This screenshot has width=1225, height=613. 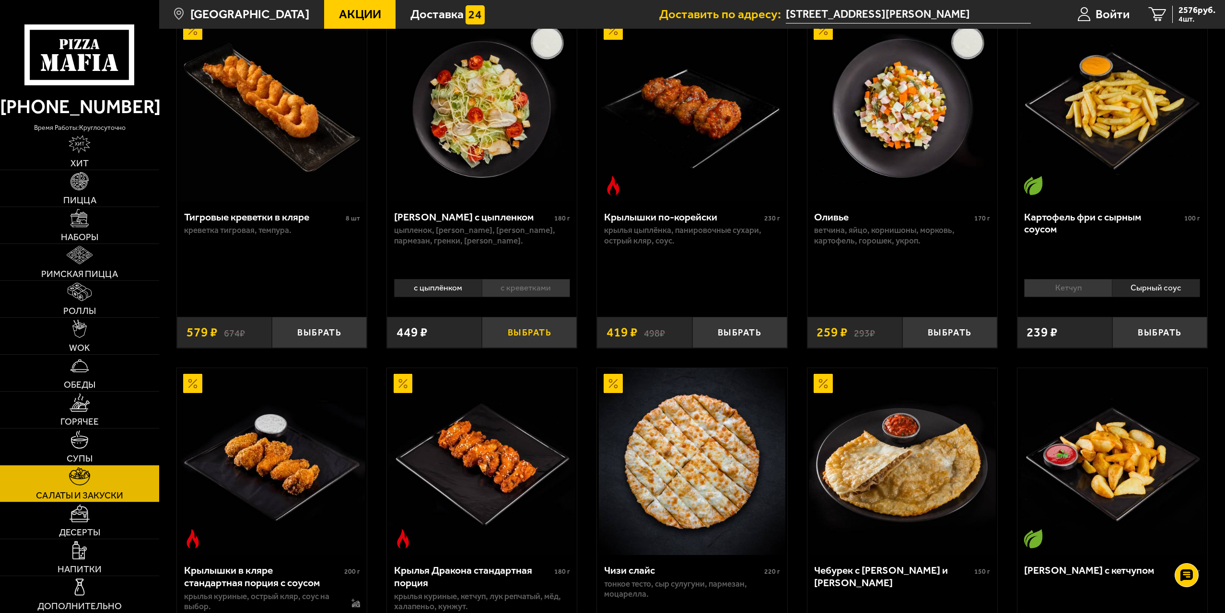 What do you see at coordinates (908, 14) in the screenshot?
I see `input: Ваш адрес доставки` at bounding box center [908, 14].